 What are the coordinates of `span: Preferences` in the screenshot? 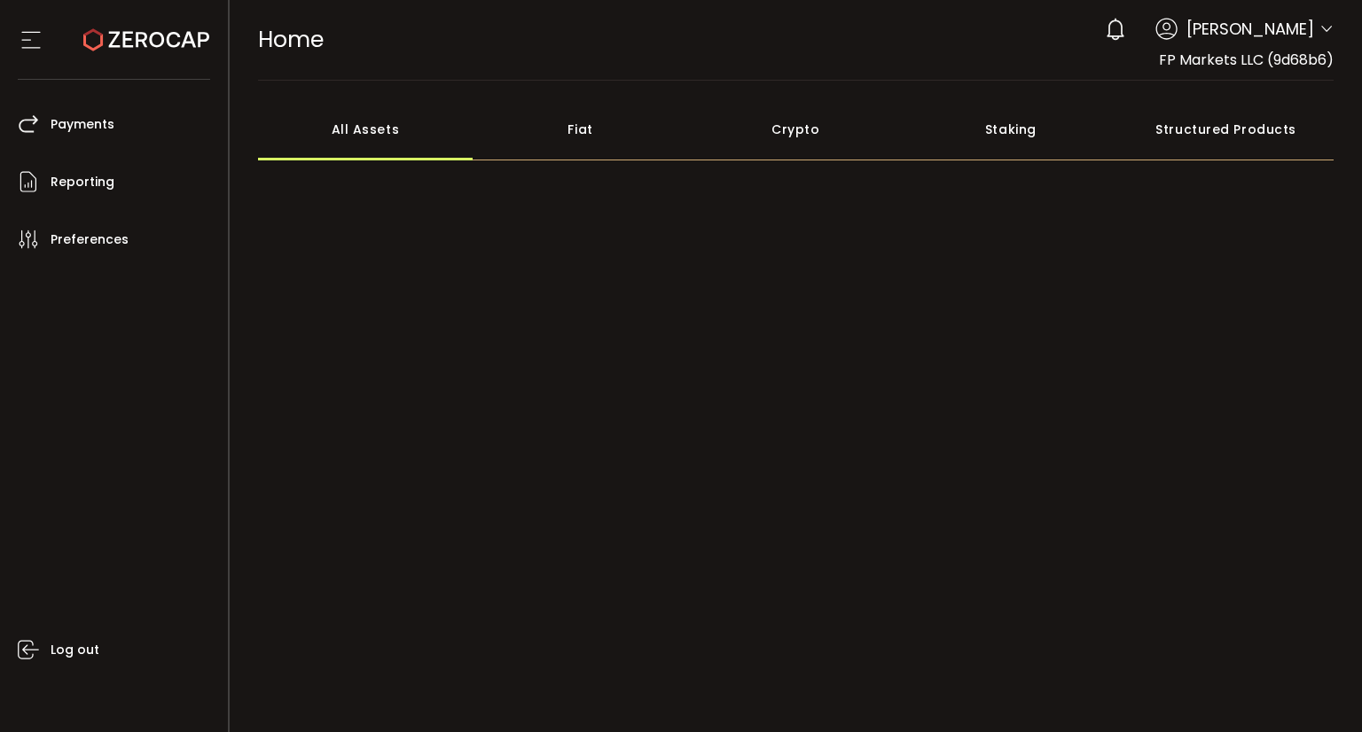 It's located at (90, 239).